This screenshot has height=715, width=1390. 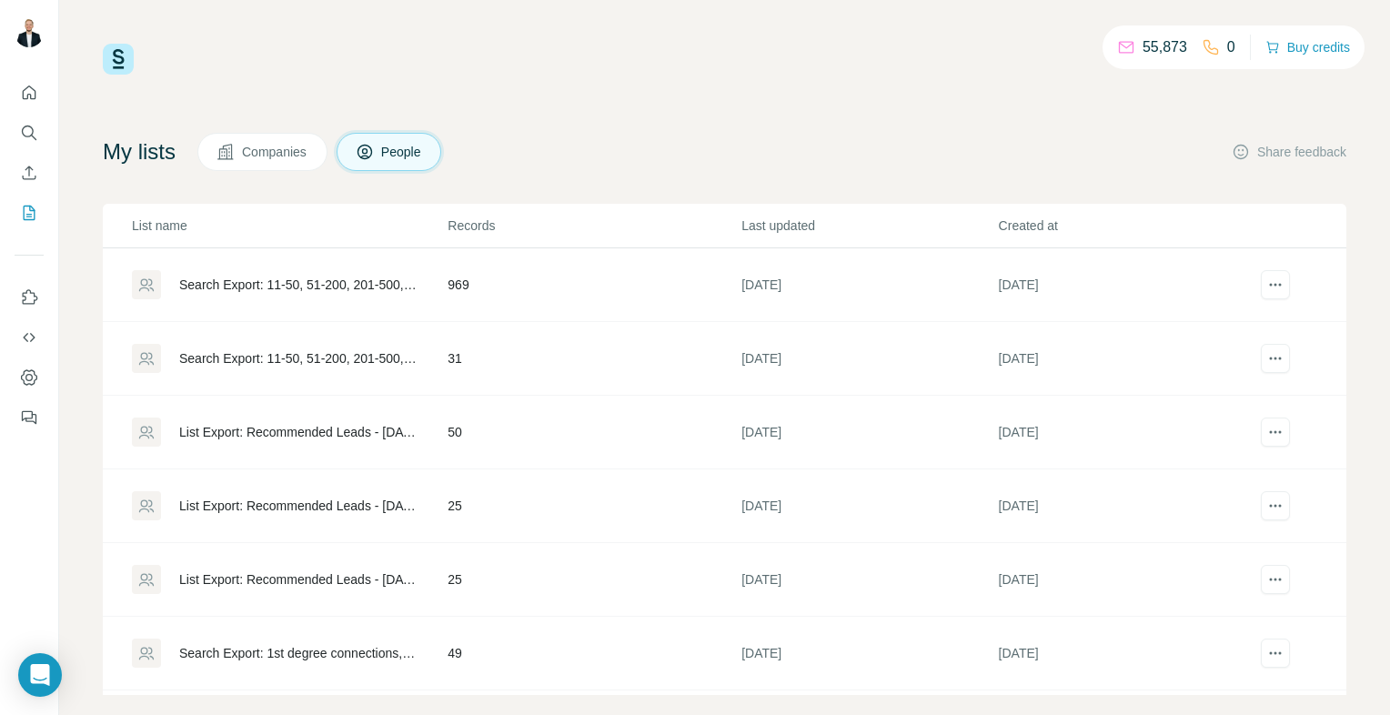 What do you see at coordinates (29, 133) in the screenshot?
I see `button: Search` at bounding box center [29, 133].